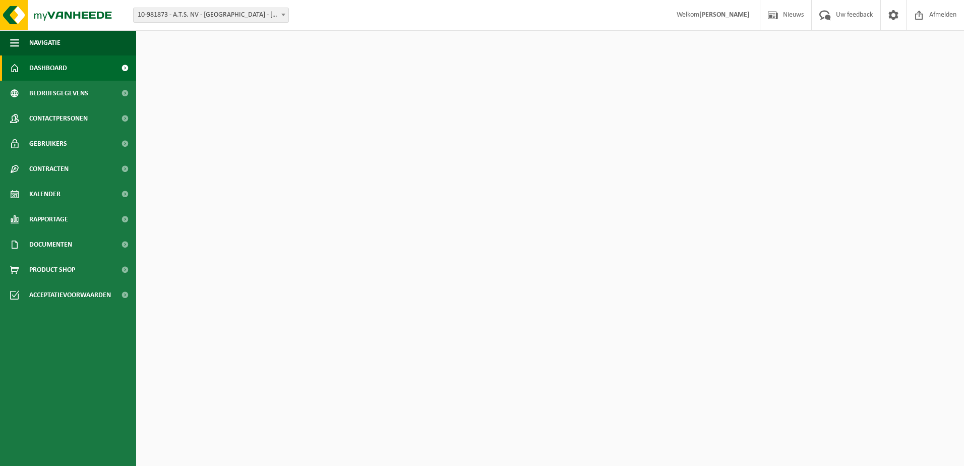  Describe the element at coordinates (48, 68) in the screenshot. I see `span: Dashboard` at that location.